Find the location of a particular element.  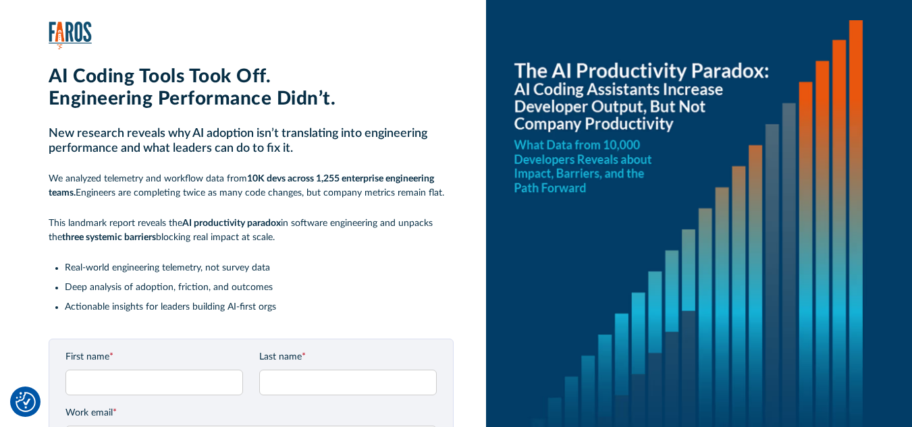

button: Cookie Settings is located at coordinates (26, 402).